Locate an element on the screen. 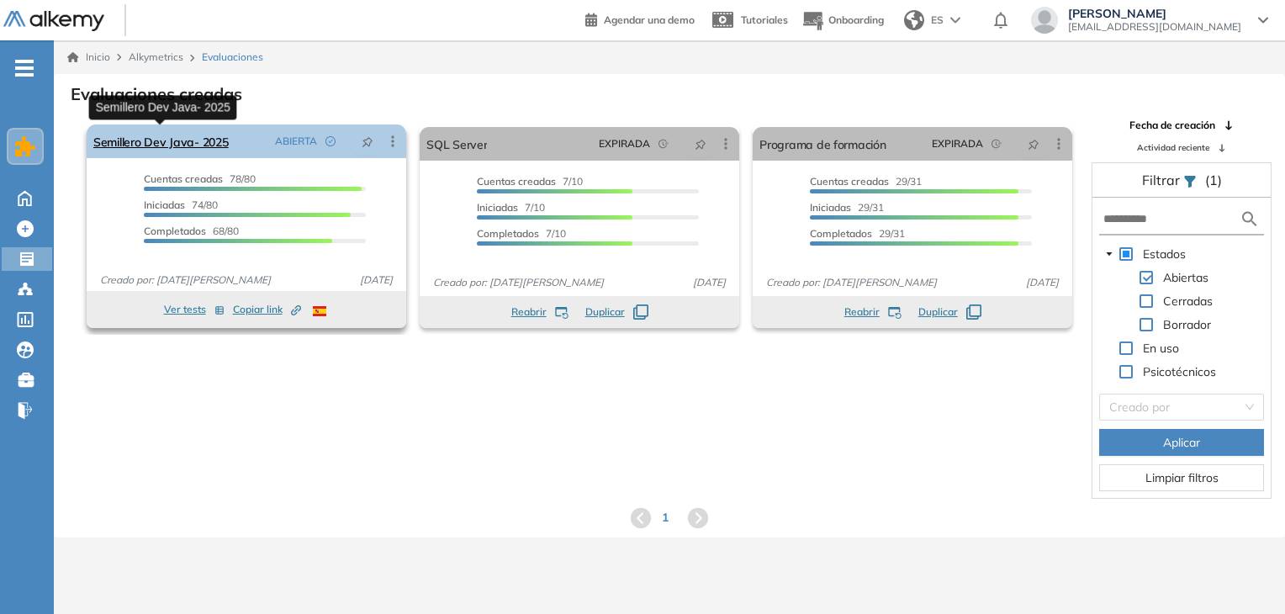  a: SQL Server is located at coordinates (456, 144).